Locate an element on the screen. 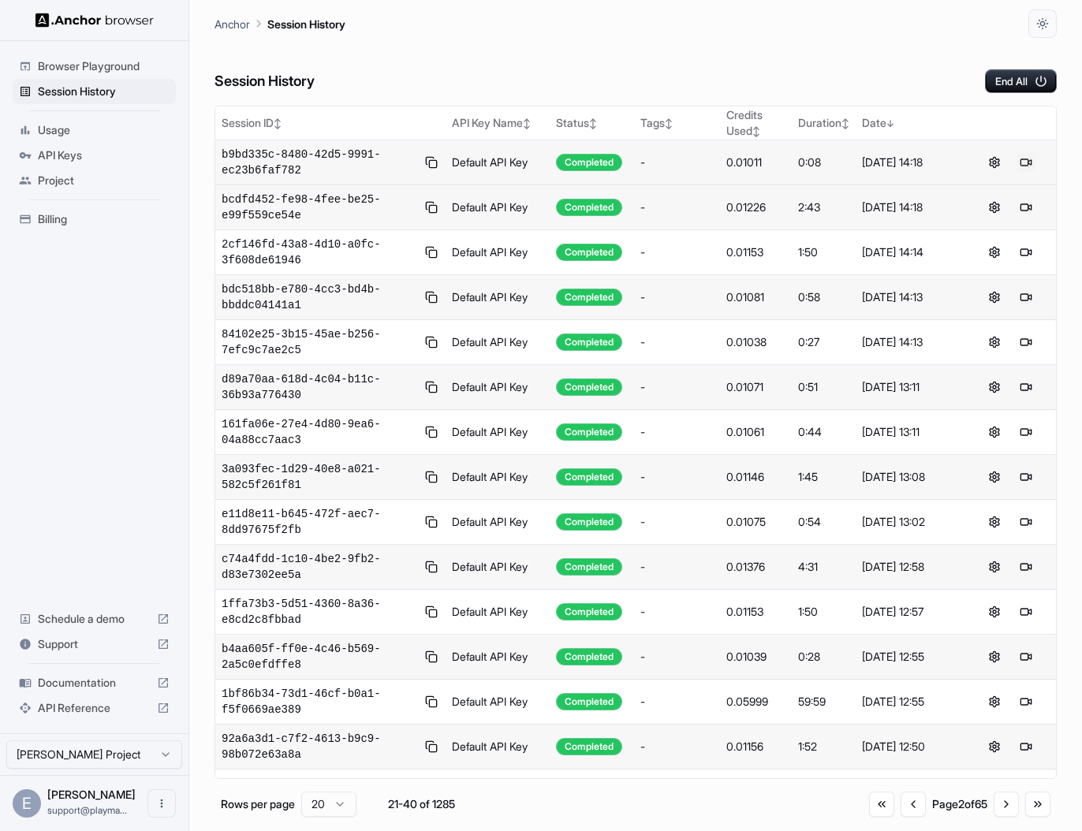  div: Page 2 of 65 is located at coordinates (960, 804).